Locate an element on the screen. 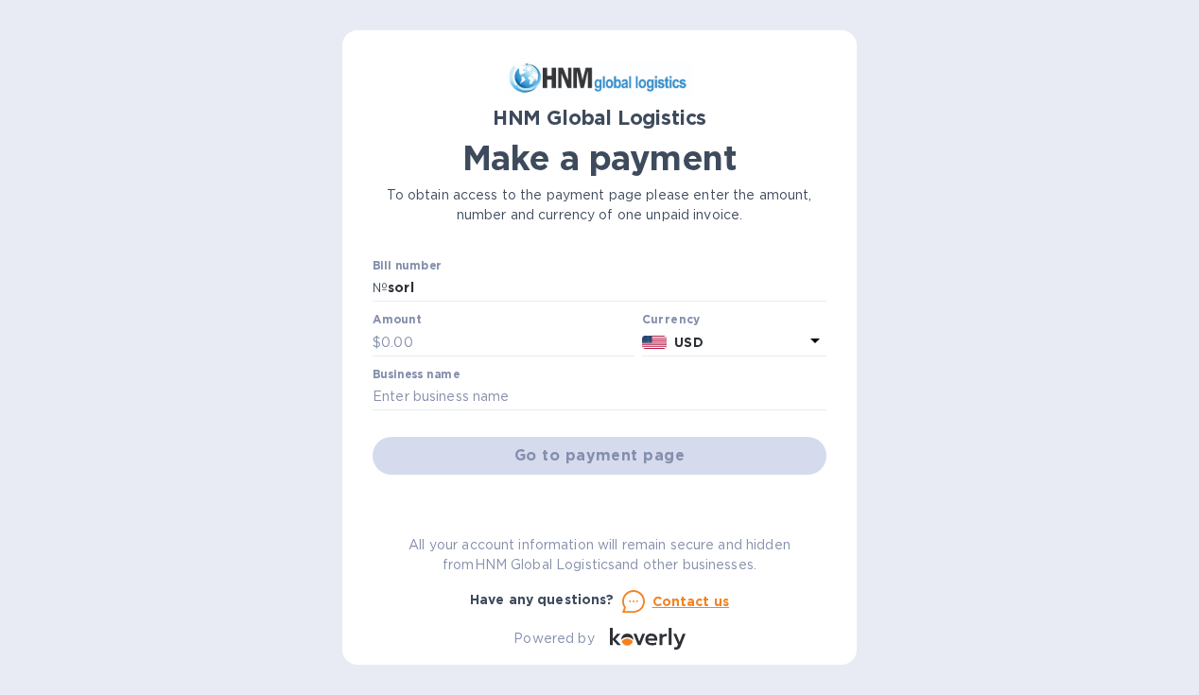 The height and width of the screenshot is (695, 1199). p: All your account information will remain secure and hidden from HNM Global Logistics and other bu... is located at coordinates (599, 555).